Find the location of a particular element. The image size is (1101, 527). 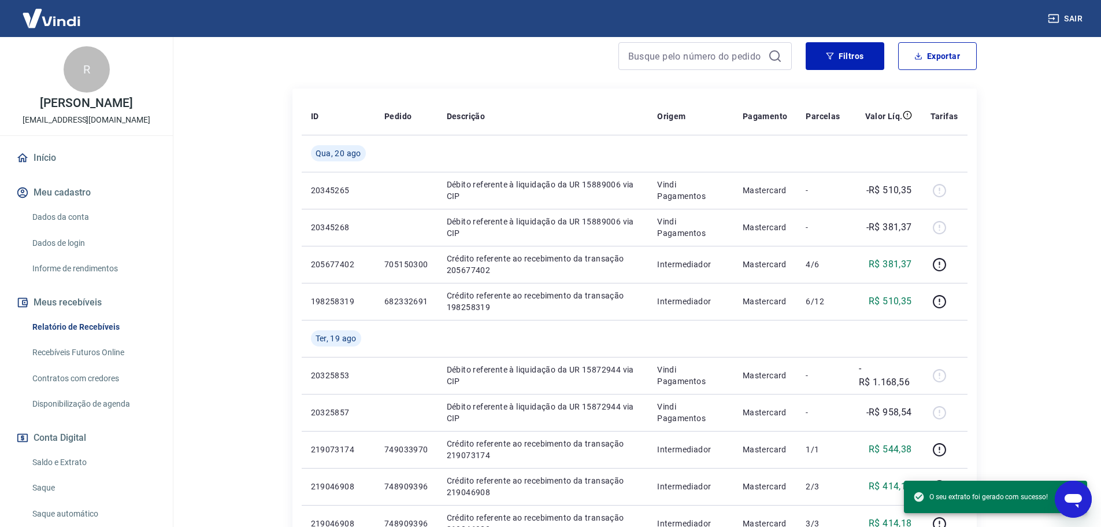

p: 198258319 is located at coordinates (338, 301).